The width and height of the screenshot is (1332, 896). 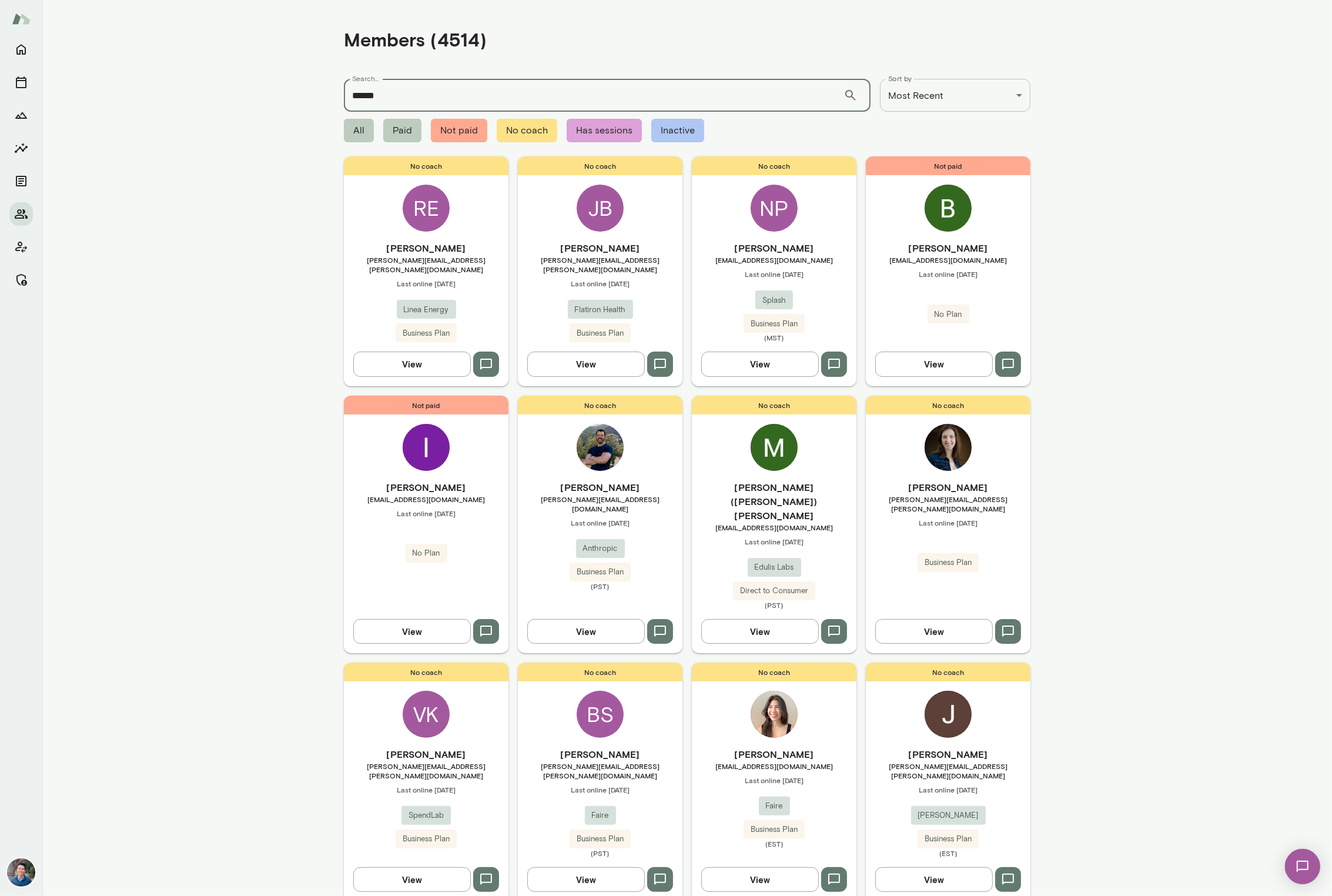 What do you see at coordinates (21, 181) in the screenshot?
I see `button: Documents` at bounding box center [21, 181].